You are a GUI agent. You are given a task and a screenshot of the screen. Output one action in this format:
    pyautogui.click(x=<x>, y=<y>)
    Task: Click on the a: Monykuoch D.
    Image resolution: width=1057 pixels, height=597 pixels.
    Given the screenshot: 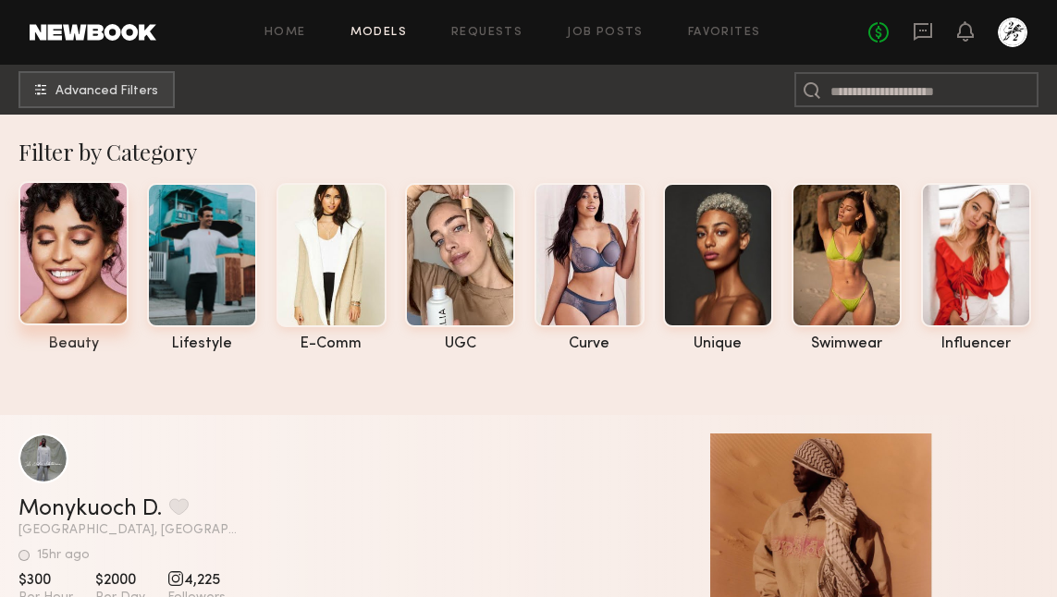 What is the action you would take?
    pyautogui.click(x=90, y=509)
    